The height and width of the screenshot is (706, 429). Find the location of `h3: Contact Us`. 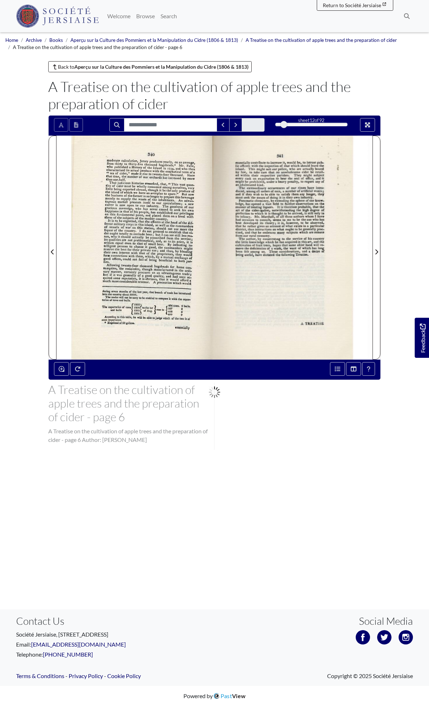

h3: Contact Us is located at coordinates (113, 621).